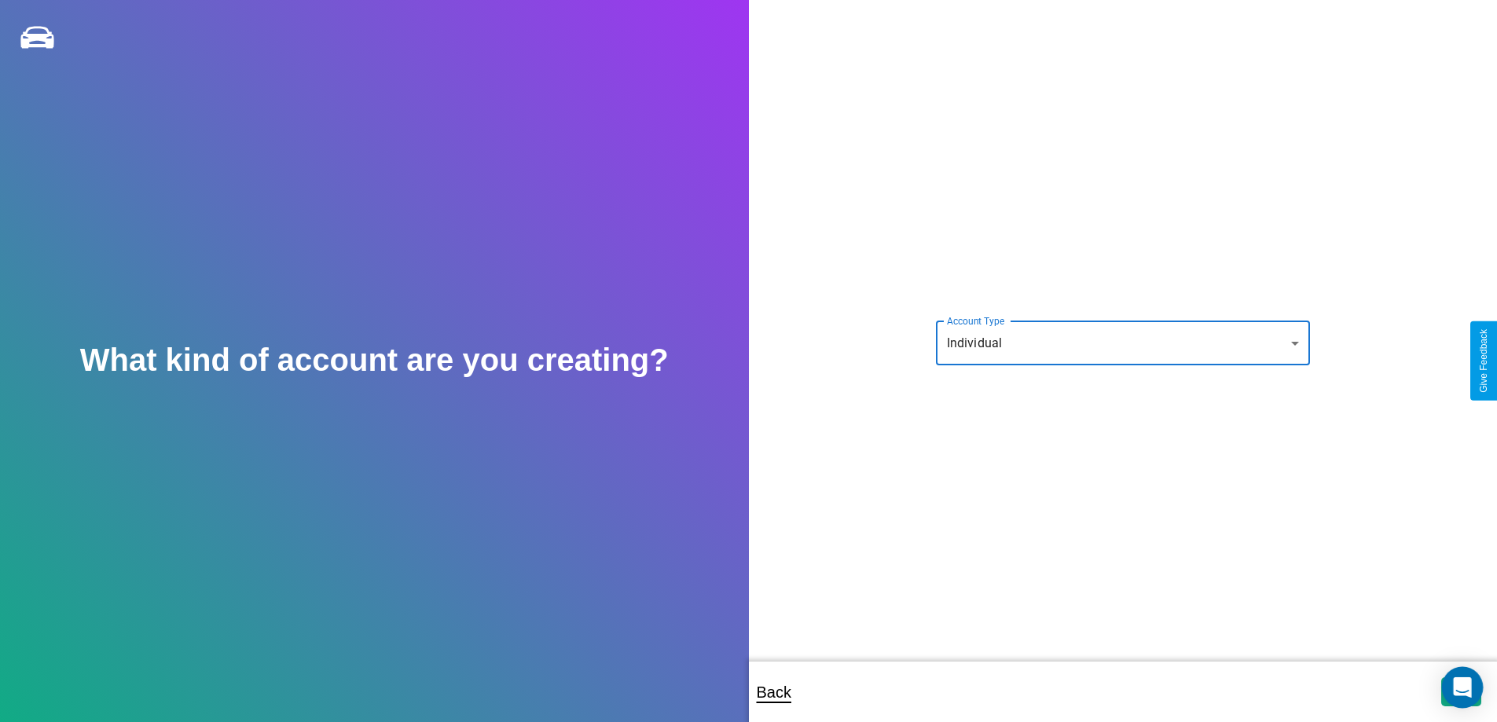 The width and height of the screenshot is (1497, 722). I want to click on label: Account Type, so click(975, 321).